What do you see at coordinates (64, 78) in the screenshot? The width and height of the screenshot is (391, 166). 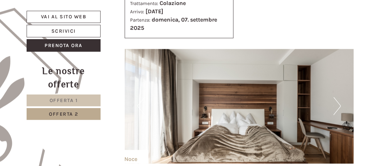 I see `div: Le nostre offerte` at bounding box center [64, 78].